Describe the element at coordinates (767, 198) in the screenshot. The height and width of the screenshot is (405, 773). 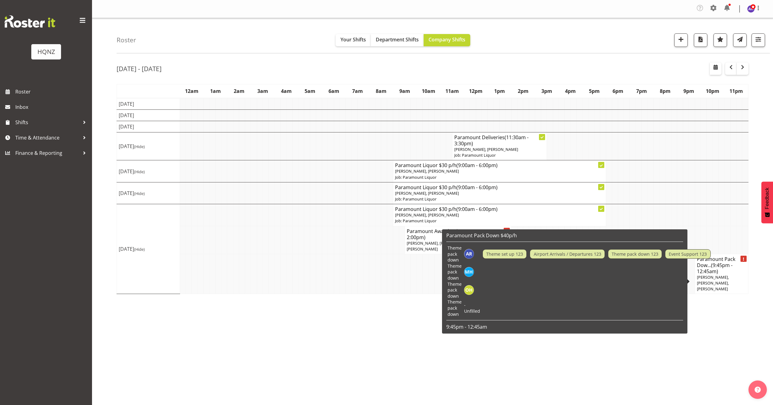
I see `span: Feedback` at that location.